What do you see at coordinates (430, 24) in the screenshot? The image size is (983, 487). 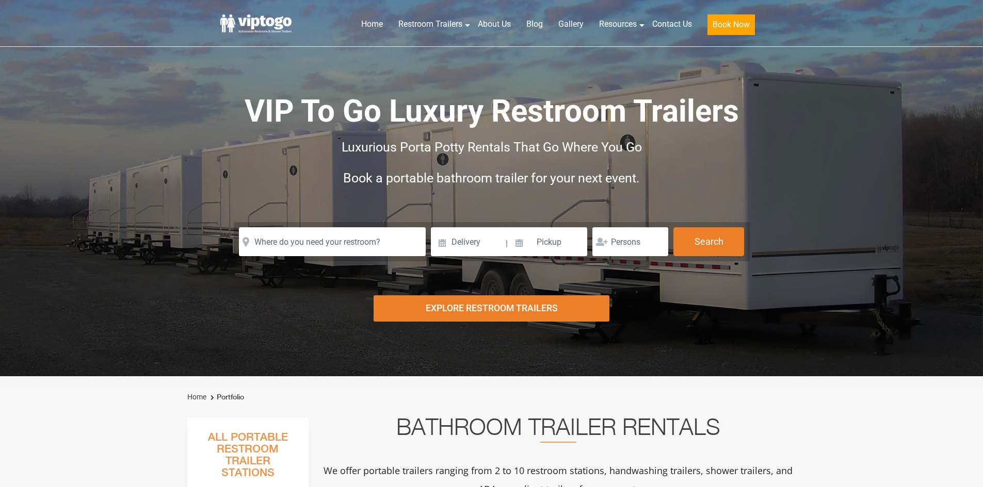 I see `a: Restroom Trailers` at bounding box center [430, 24].